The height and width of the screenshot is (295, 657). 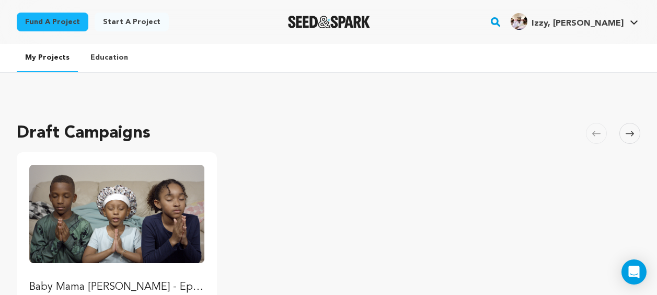 What do you see at coordinates (519, 21) in the screenshot?
I see `img: c9fb87a73b68aa54.jpg` at bounding box center [519, 21].